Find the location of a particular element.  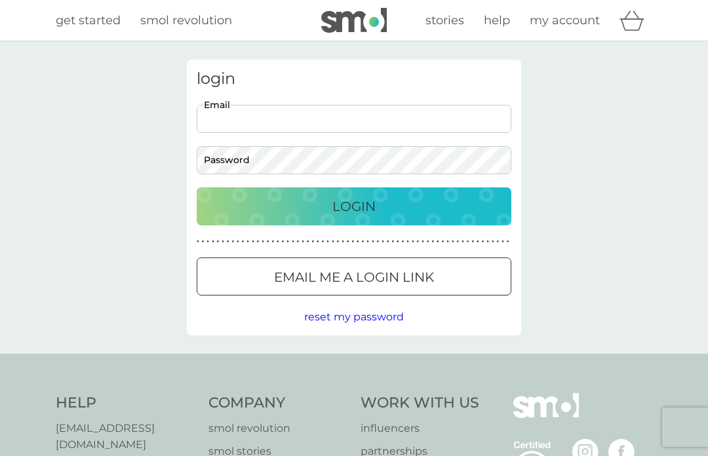

p: Login is located at coordinates (354, 207).